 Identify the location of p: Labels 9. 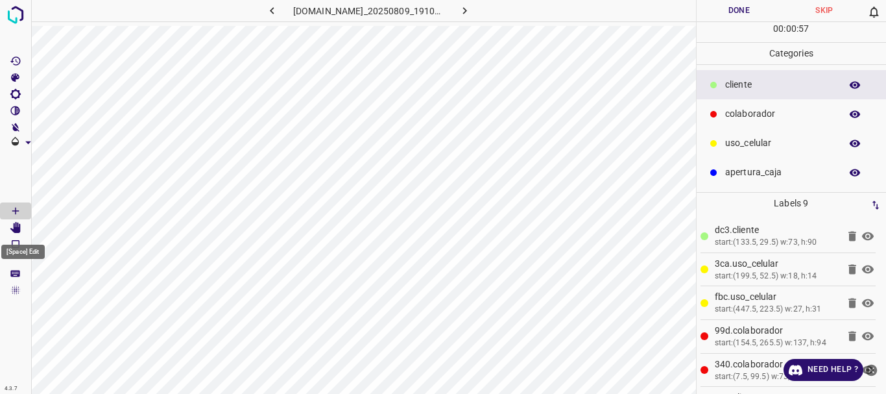
(791, 203).